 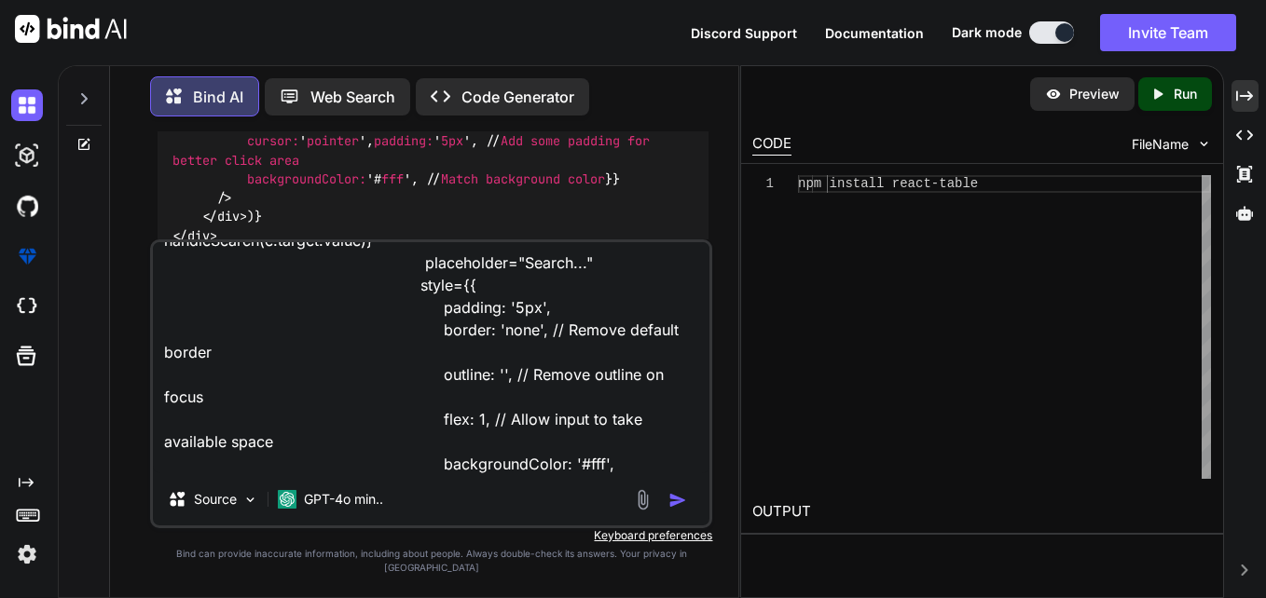 I want to click on span: pointer, so click(x=333, y=141).